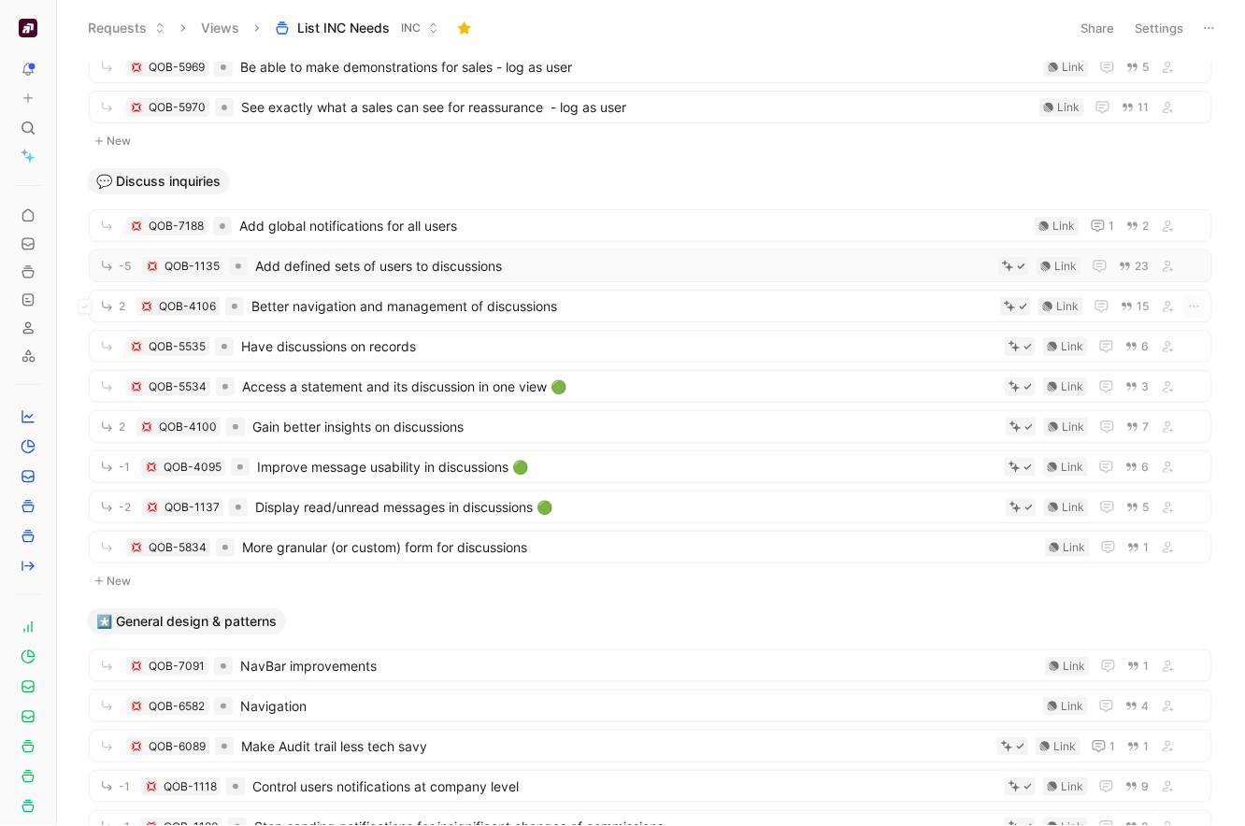 The width and height of the screenshot is (1245, 826). Describe the element at coordinates (622, 266) in the screenshot. I see `span: Add defined sets of users to discussions` at that location.